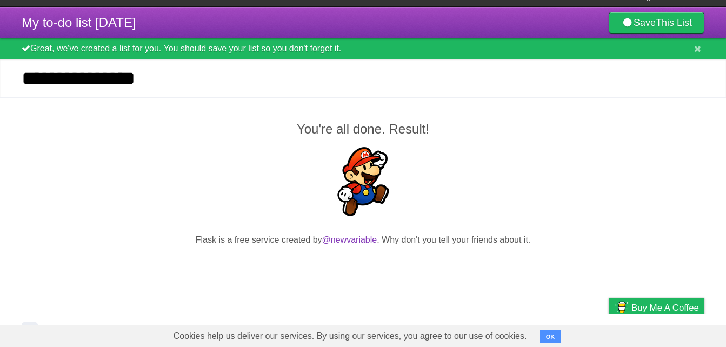 The width and height of the screenshot is (726, 347). I want to click on img: Super Mario, so click(363, 182).